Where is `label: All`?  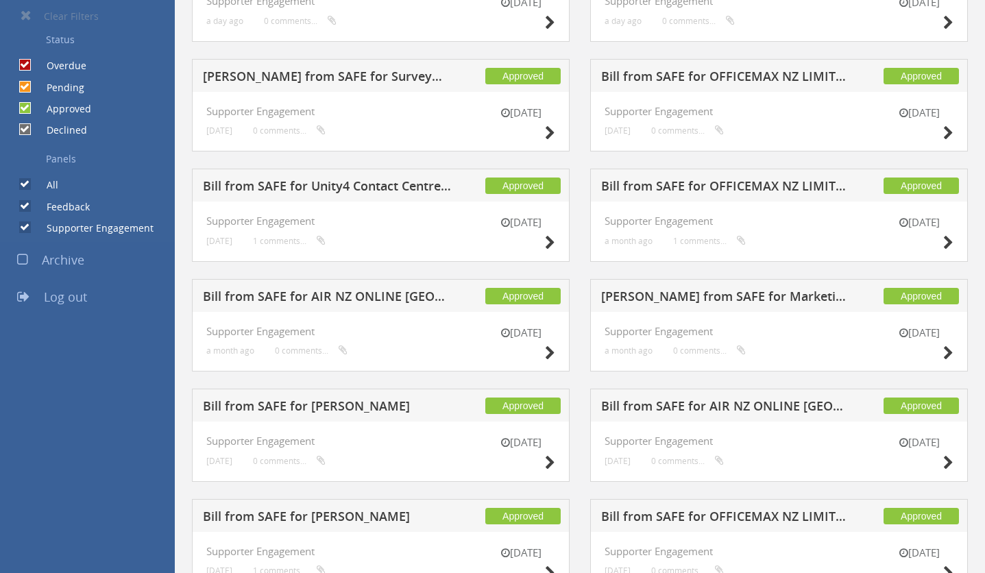
label: All is located at coordinates (45, 185).